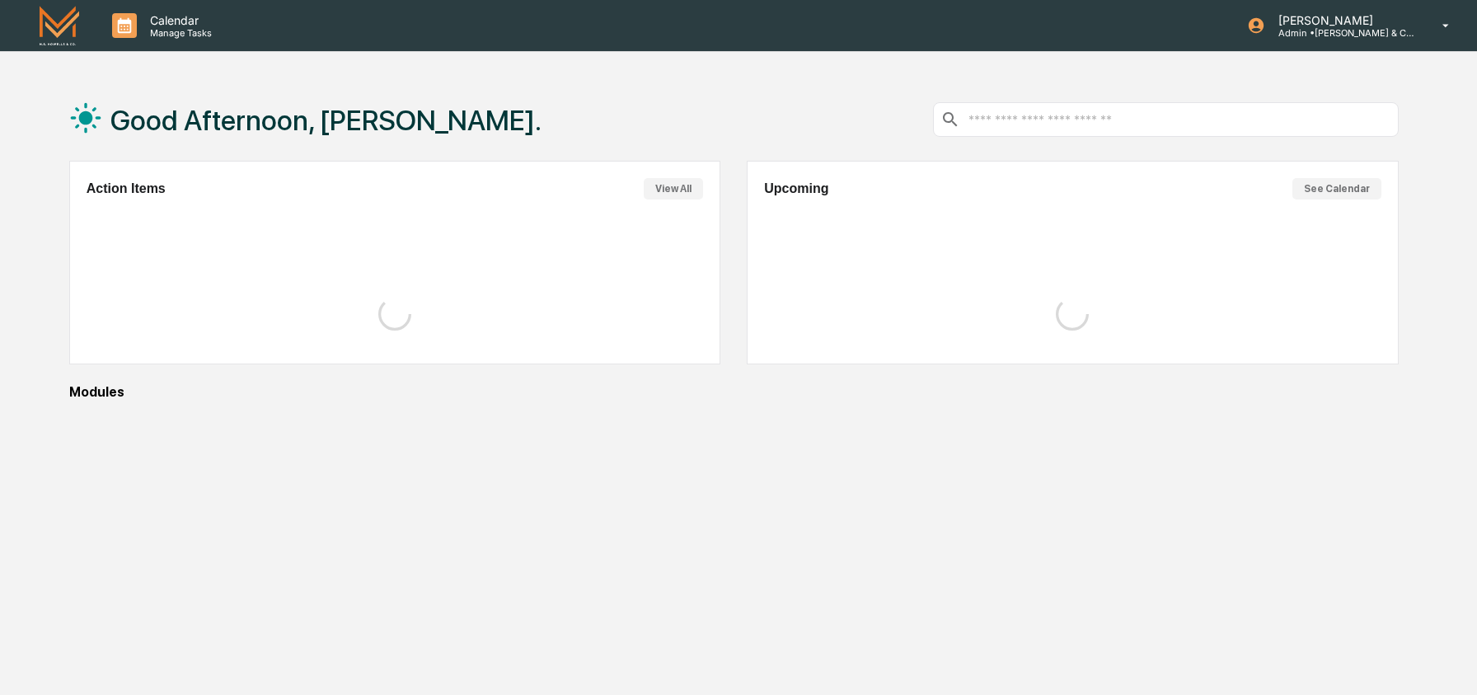 The height and width of the screenshot is (695, 1477). Describe the element at coordinates (178, 20) in the screenshot. I see `p: Calendar` at that location.